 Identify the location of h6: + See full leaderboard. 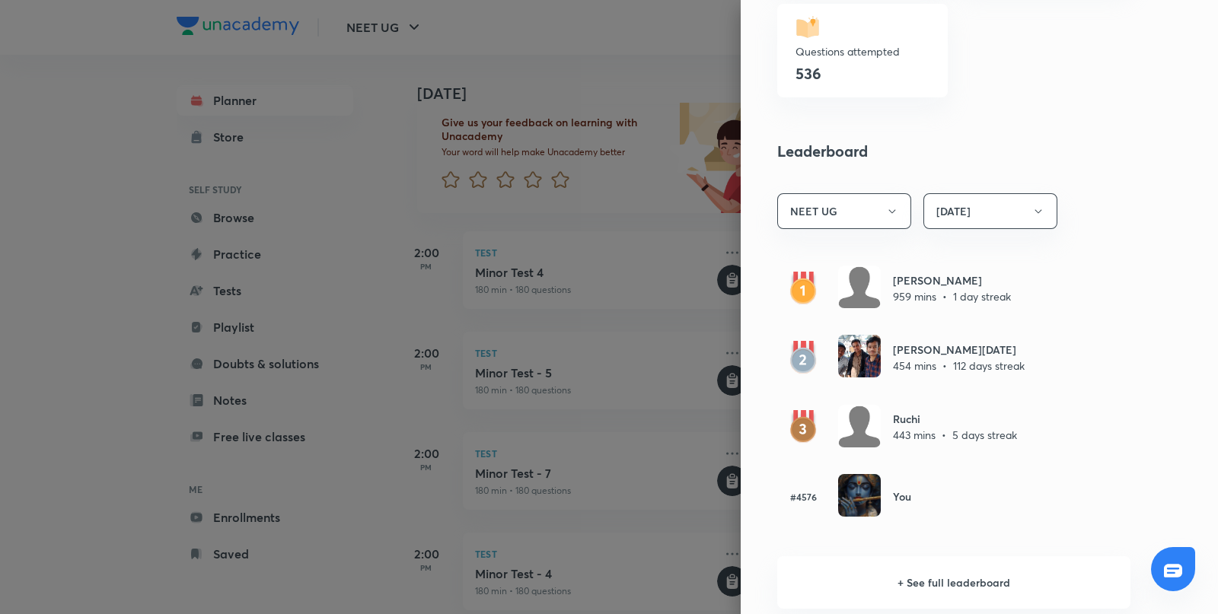
(954, 582).